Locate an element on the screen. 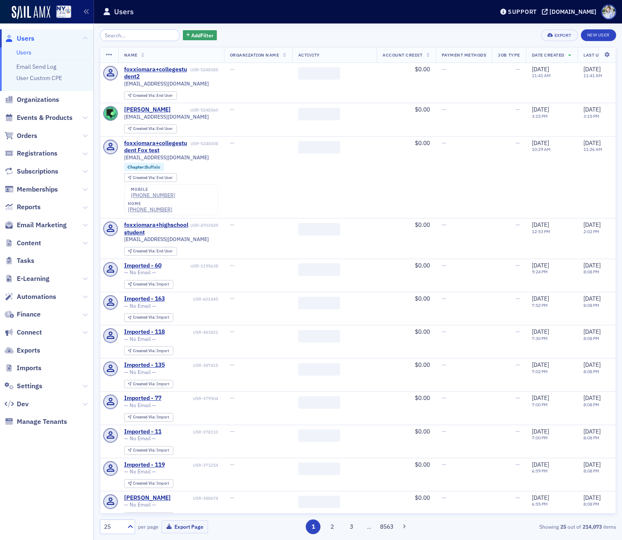  div: home is located at coordinates (150, 204).